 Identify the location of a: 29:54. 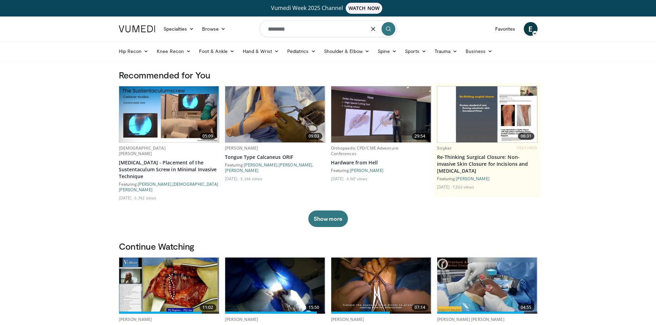
(381, 114).